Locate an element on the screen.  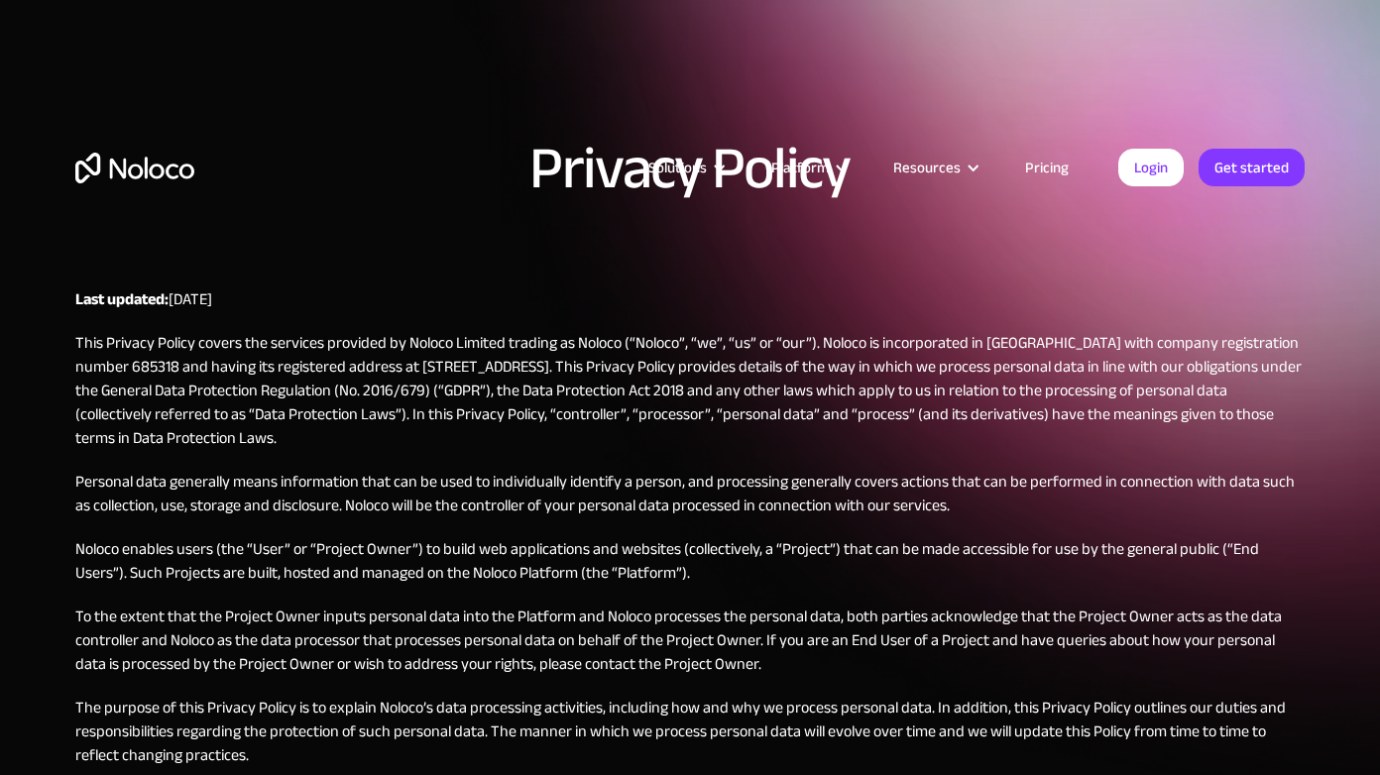
a: home is located at coordinates (135, 167).